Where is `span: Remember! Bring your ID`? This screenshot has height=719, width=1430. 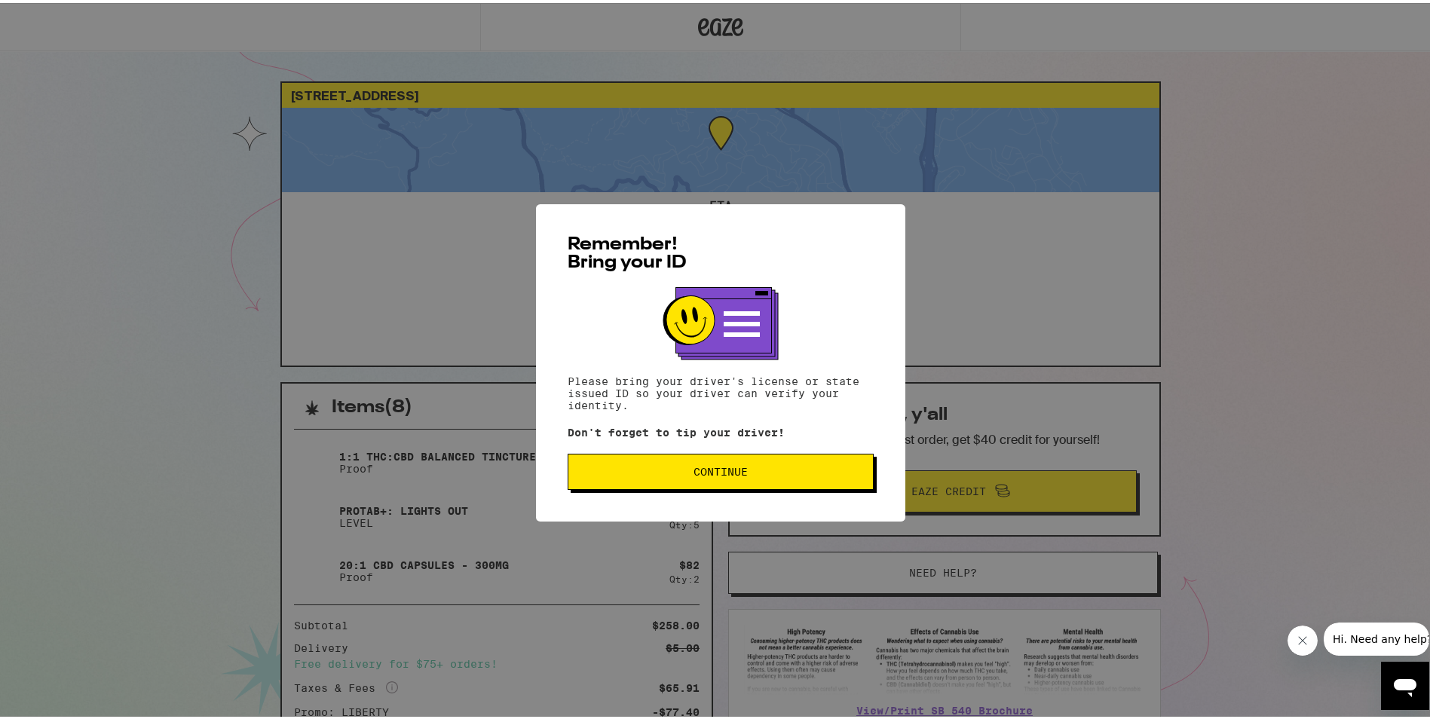 span: Remember! Bring your ID is located at coordinates (627, 251).